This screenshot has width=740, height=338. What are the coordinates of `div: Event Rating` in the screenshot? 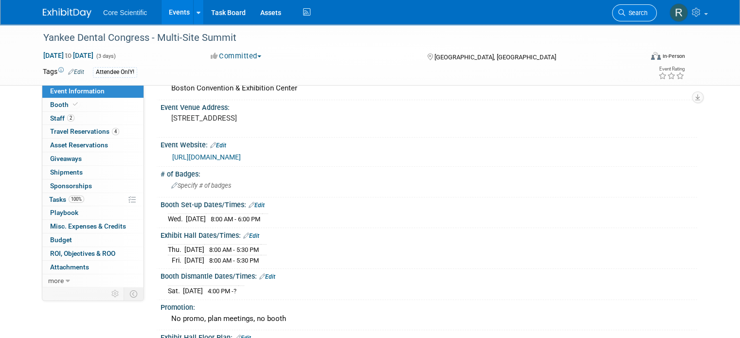 It's located at (671, 69).